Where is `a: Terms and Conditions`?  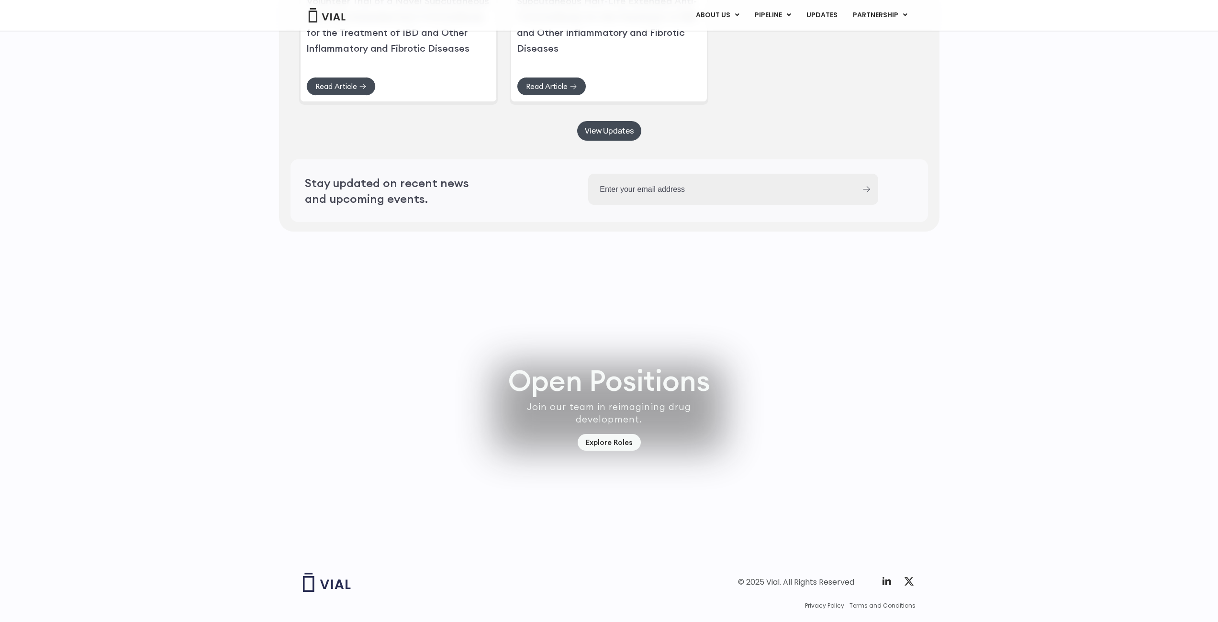 a: Terms and Conditions is located at coordinates (882, 606).